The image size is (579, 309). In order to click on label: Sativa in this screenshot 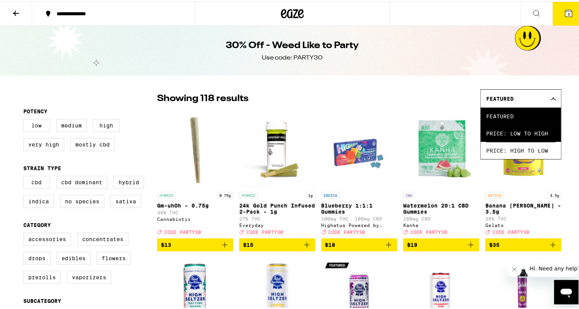, I will do `click(126, 200)`.